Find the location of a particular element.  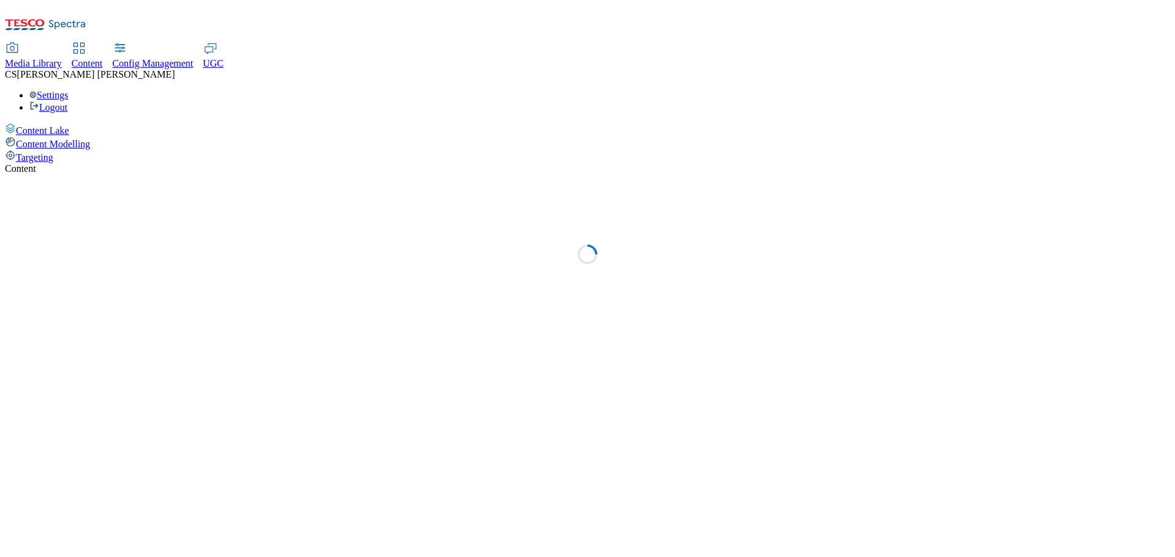

span: CS is located at coordinates (11, 74).